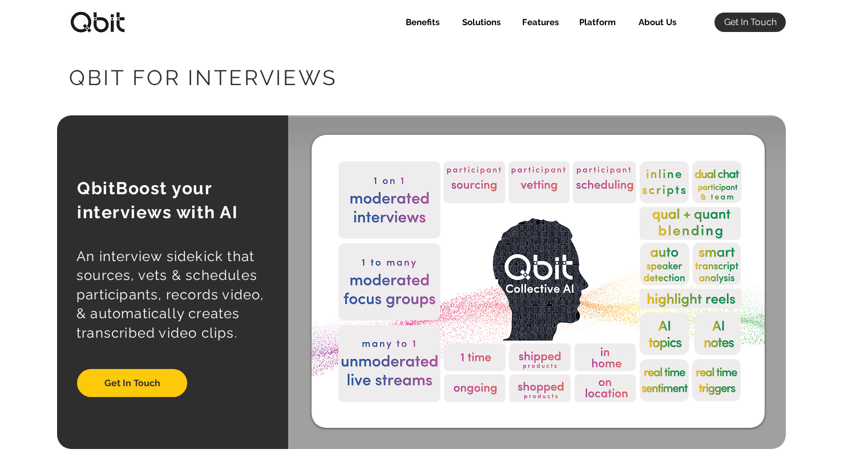 This screenshot has height=457, width=856. Describe the element at coordinates (170, 294) in the screenshot. I see `span: An interview sidekick that sources, vets & schedules participants, records video, & automatically...` at that location.